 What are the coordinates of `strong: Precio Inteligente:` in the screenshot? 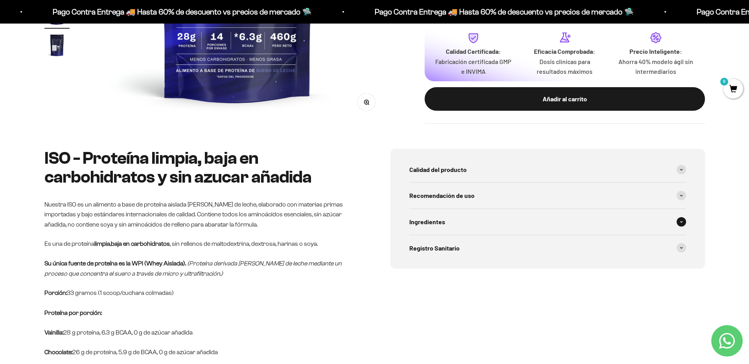 It's located at (656, 51).